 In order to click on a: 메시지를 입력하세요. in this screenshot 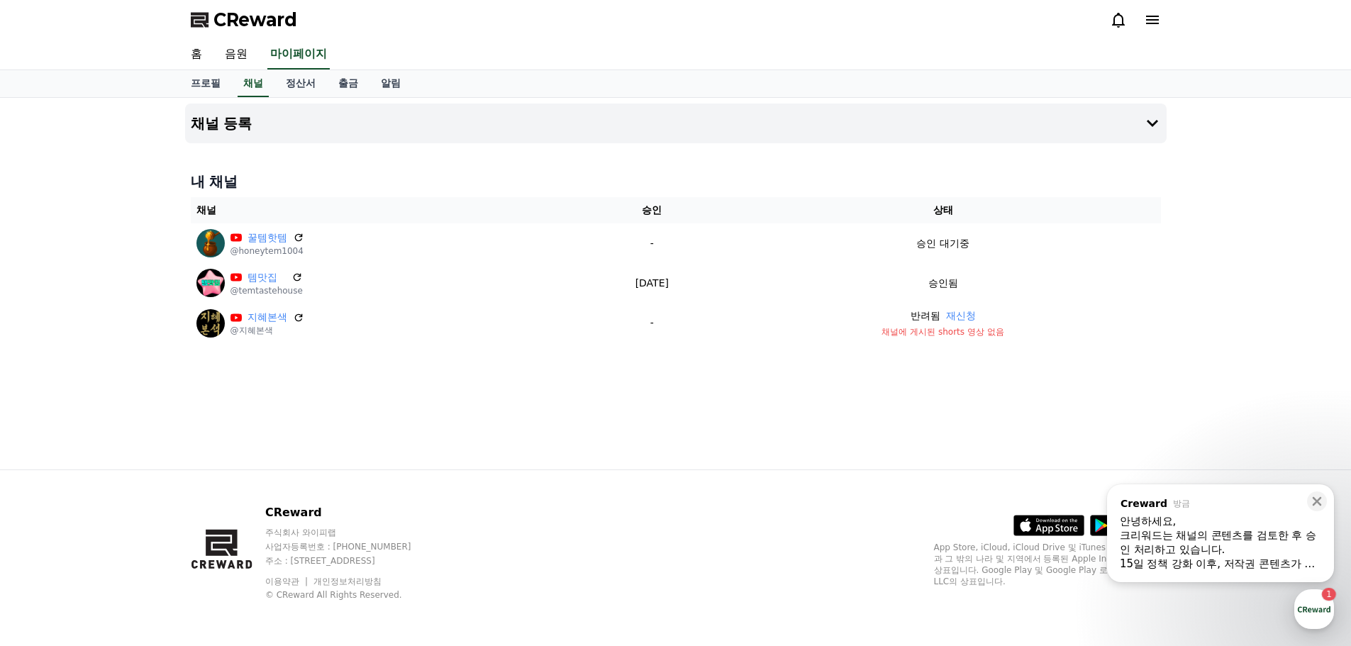, I will do `click(138, 223)`.